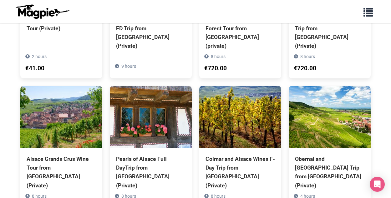  I want to click on img: logo-ab69f6fb50320c5b225c76a69d11143b.png, so click(42, 12).